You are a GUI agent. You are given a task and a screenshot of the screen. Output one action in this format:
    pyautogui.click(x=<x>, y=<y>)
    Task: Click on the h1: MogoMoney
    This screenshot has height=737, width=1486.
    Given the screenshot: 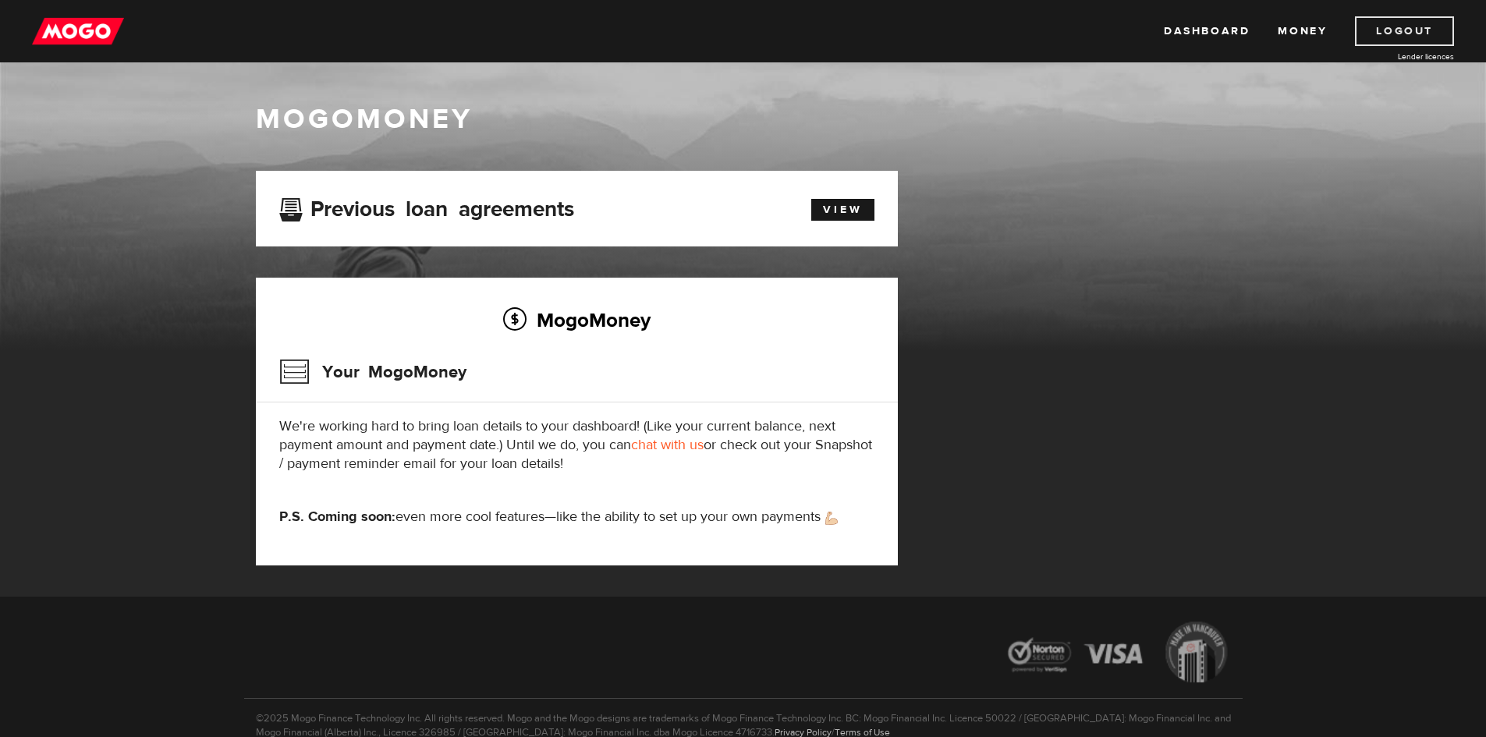 What is the action you would take?
    pyautogui.click(x=744, y=119)
    